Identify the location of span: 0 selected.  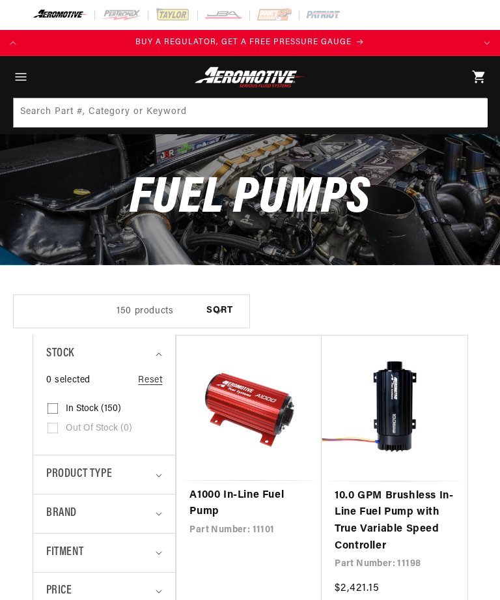
(68, 381).